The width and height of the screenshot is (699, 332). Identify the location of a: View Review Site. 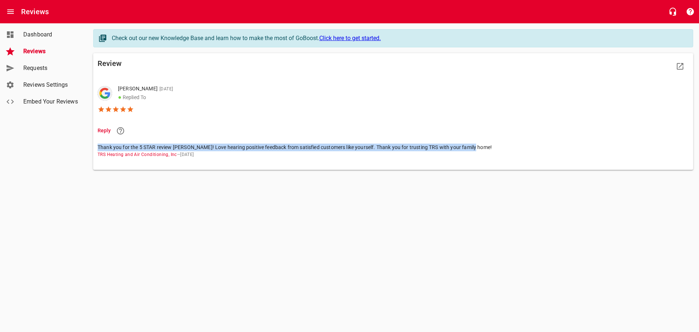
(680, 66).